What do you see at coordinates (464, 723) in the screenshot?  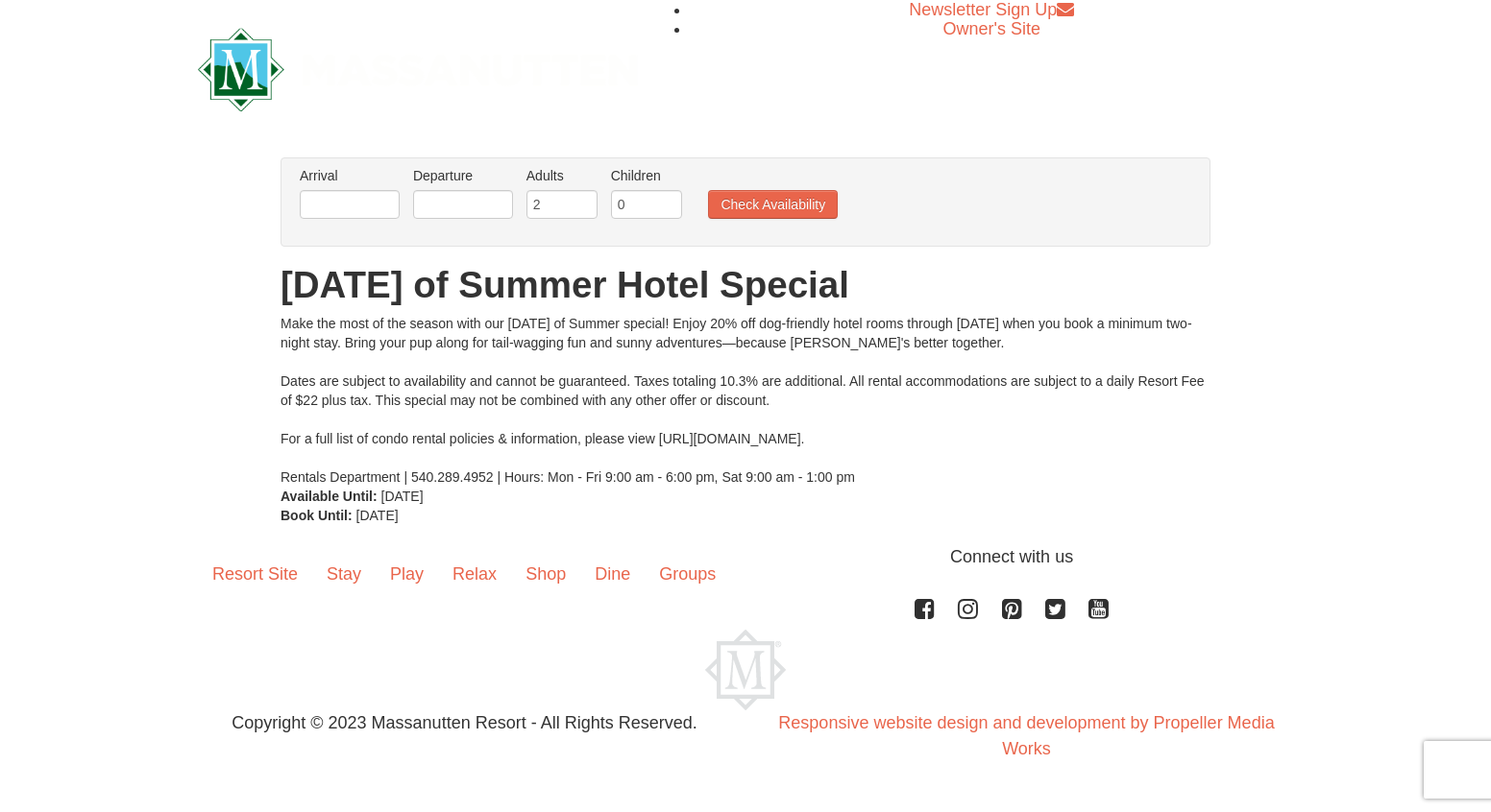 I see `p: Copyright © 2023 Massanutten Resort - All Rights Reserved.` at bounding box center [464, 723].